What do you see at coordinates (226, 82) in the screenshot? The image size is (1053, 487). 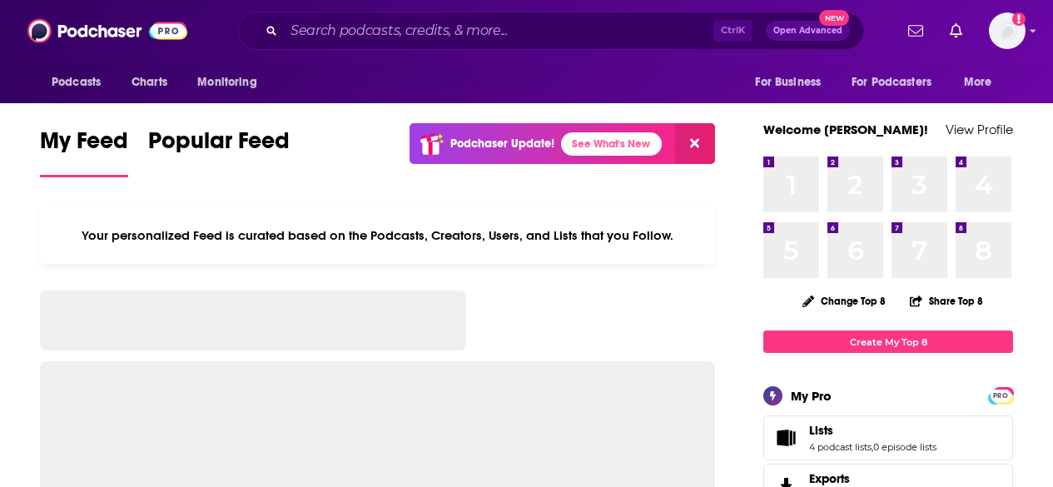 I see `span: Monitoring` at bounding box center [226, 82].